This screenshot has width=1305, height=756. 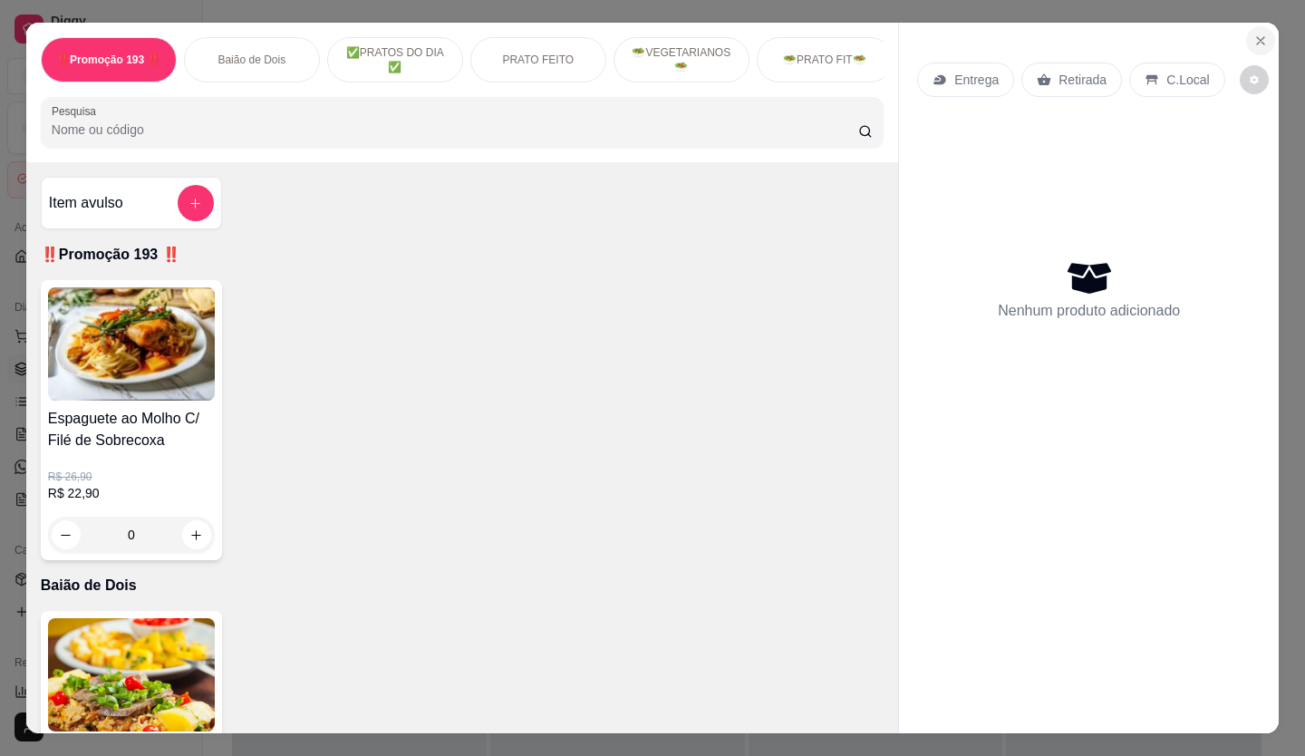 I want to click on p: Nenhum produto adicionado, so click(x=1089, y=311).